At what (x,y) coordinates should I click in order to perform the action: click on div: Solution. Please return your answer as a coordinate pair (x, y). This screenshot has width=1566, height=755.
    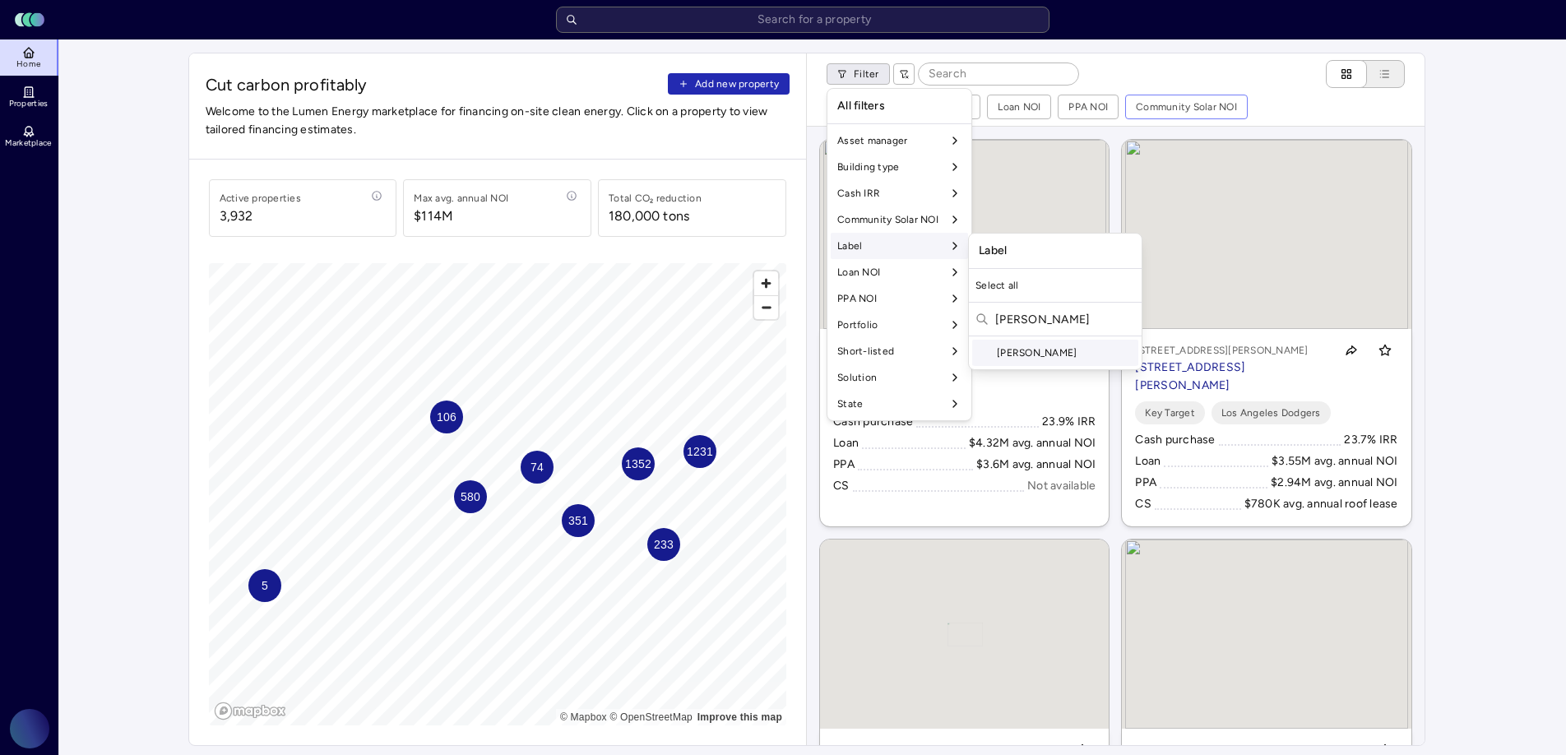
    Looking at the image, I should click on (899, 378).